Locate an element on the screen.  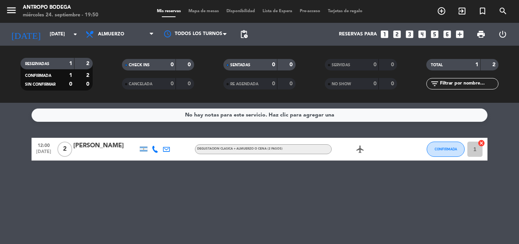
i: add_box is located at coordinates (460, 34).